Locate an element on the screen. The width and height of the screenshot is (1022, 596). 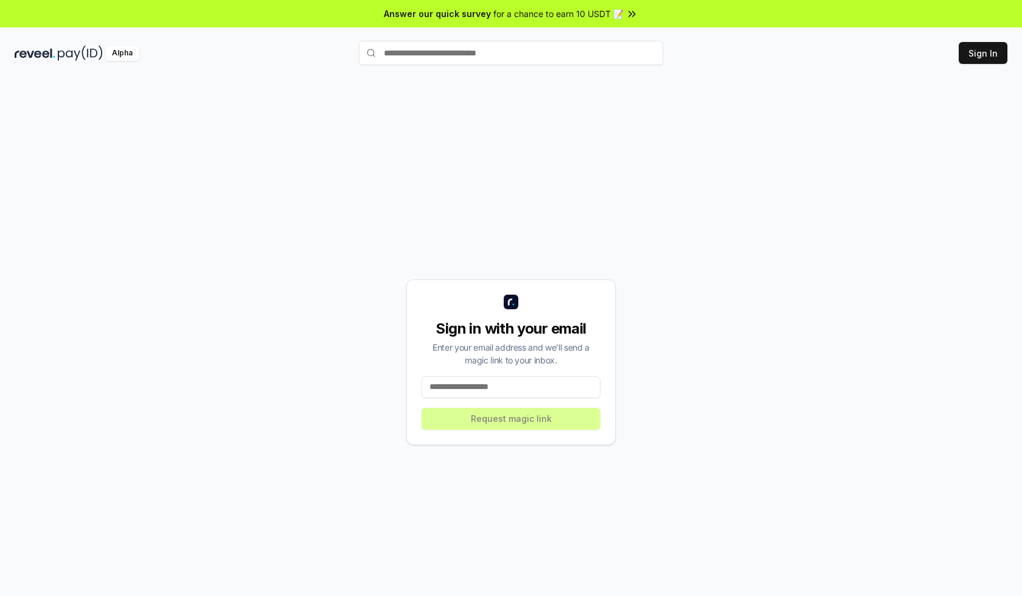
img: logo_small is located at coordinates (511, 302).